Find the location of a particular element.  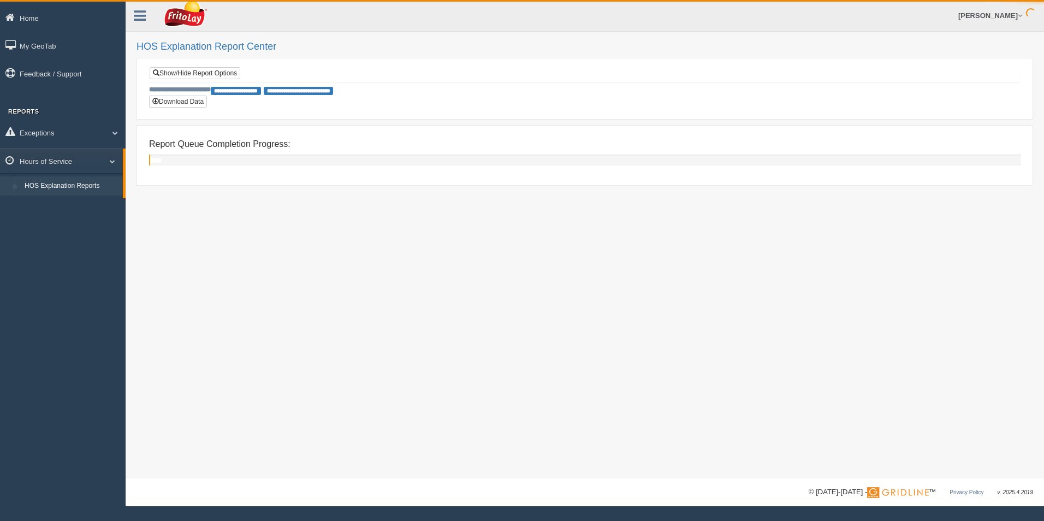

img: Gridline is located at coordinates (898, 493).